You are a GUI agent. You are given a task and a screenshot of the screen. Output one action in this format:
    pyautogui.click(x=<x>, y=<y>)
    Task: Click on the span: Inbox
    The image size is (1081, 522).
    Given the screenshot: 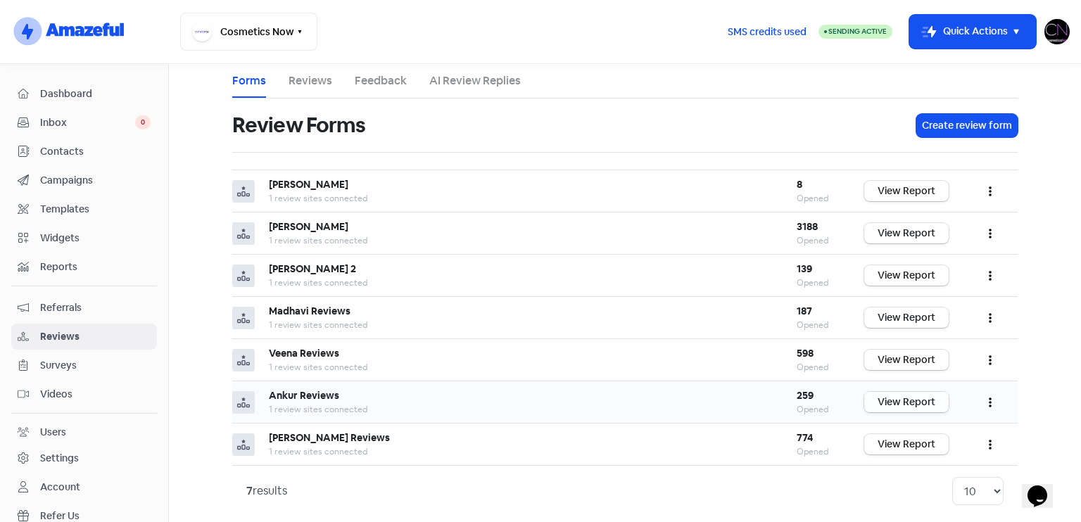 What is the action you would take?
    pyautogui.click(x=87, y=123)
    